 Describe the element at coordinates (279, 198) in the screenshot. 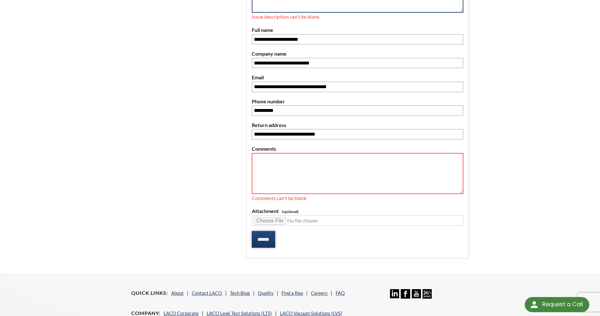

I see `span: Comments can't be blank` at that location.